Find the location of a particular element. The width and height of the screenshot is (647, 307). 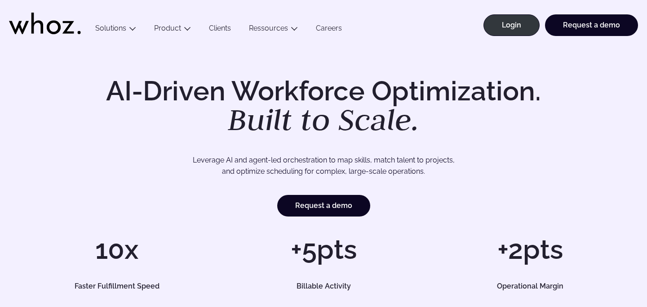

h1: AI-Driven Workforce Optimization. is located at coordinates (324, 106).